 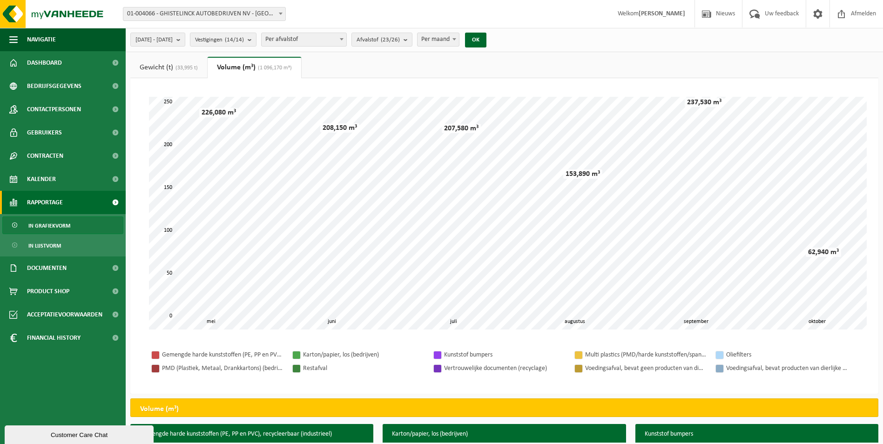 I want to click on span: Bedrijfsgegevens, so click(x=54, y=86).